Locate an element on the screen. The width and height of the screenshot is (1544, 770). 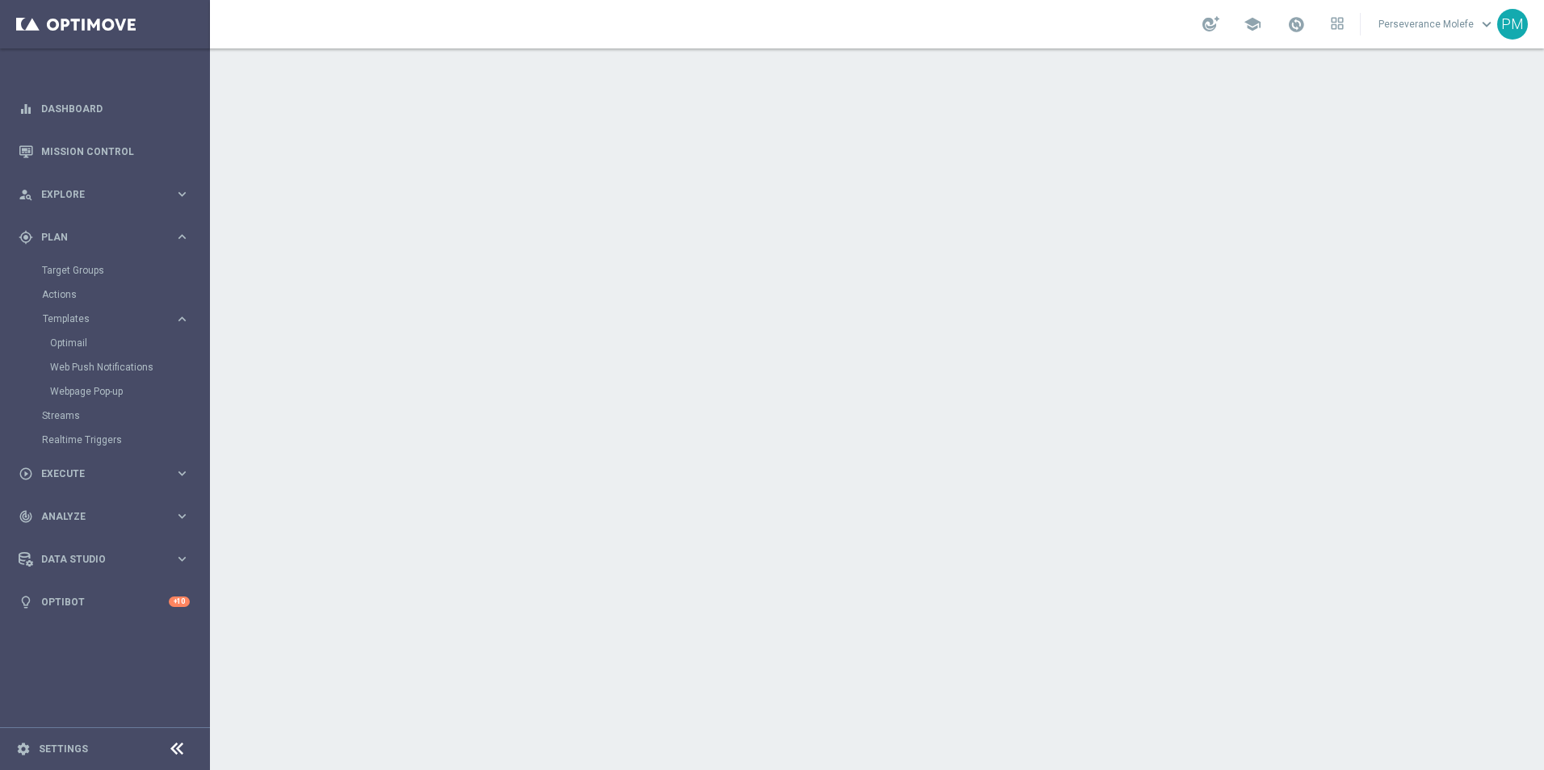
a: Dashboard is located at coordinates (115, 108).